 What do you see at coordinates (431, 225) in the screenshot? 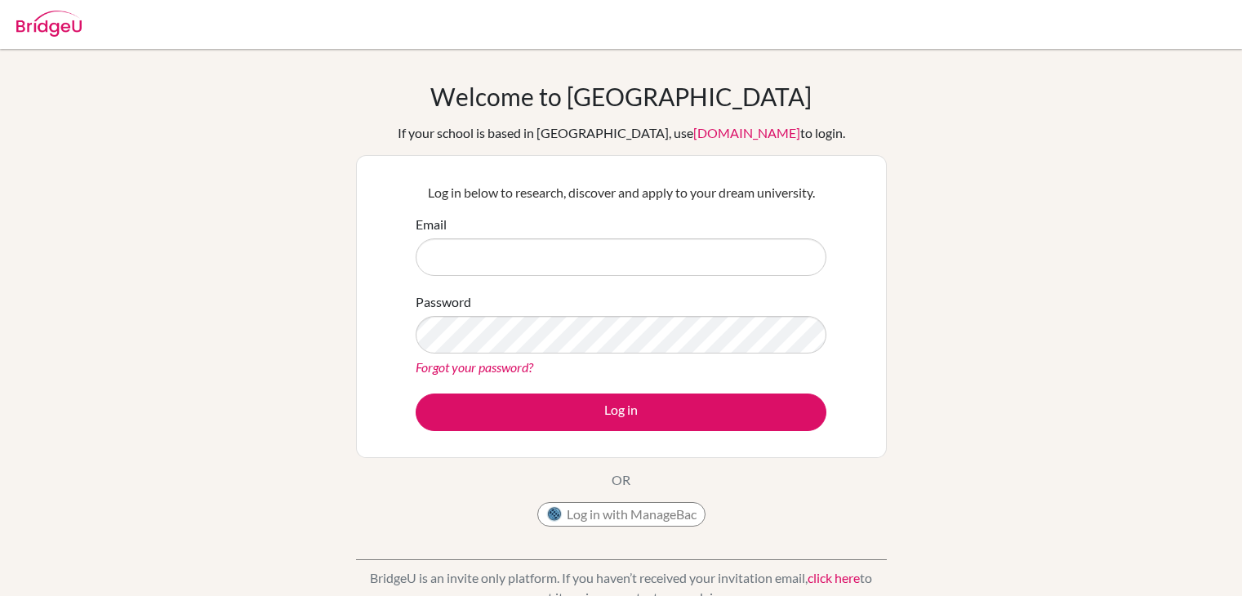
I see `label: Email` at bounding box center [431, 225].